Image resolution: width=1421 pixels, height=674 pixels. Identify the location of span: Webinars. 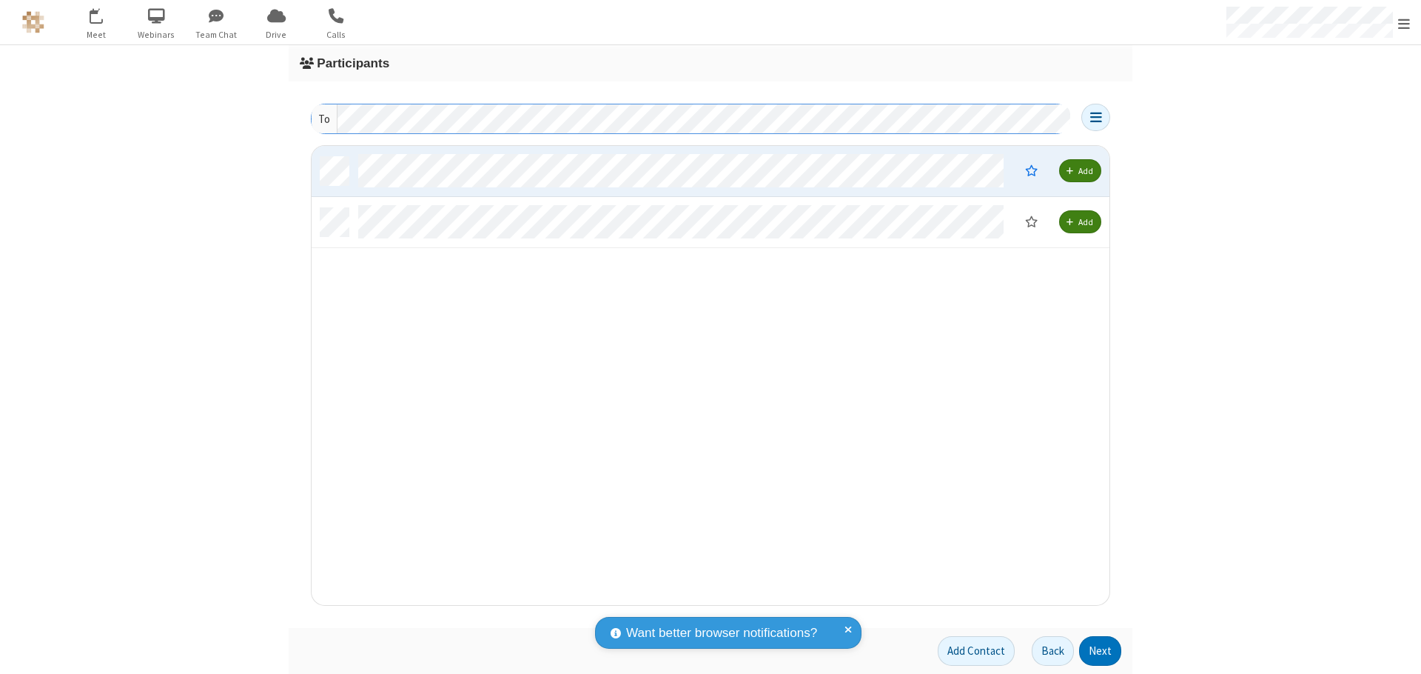
(156, 35).